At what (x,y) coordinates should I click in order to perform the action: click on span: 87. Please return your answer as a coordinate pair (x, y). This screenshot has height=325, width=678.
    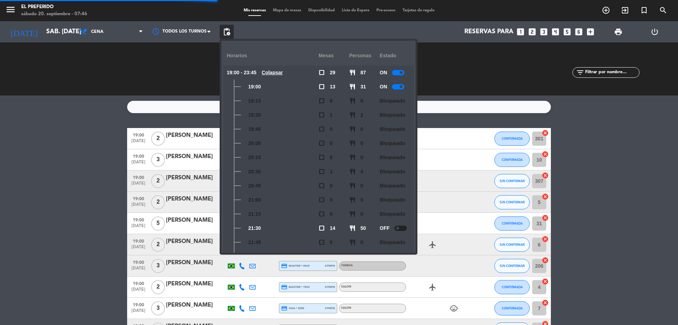
    Looking at the image, I should click on (364, 72).